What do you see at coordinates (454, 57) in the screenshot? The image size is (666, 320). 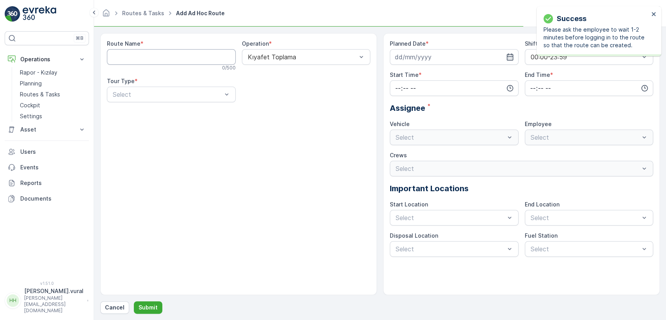 I see `input: dd/mm/yyyy` at bounding box center [454, 57].